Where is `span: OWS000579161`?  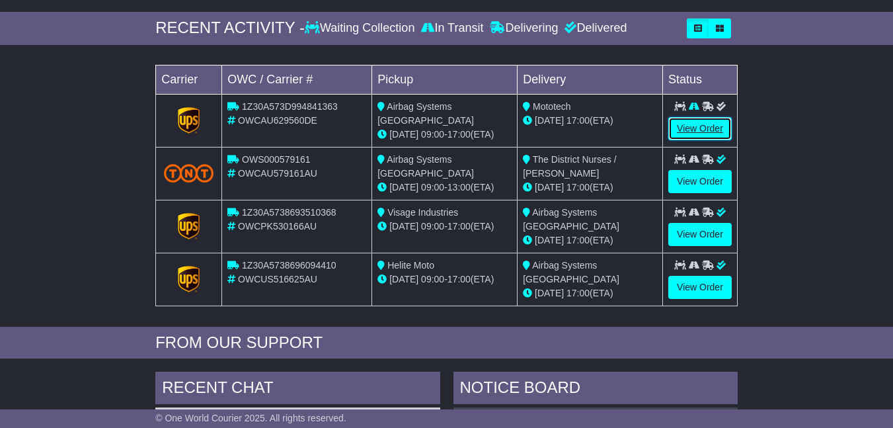 span: OWS000579161 is located at coordinates (276, 159).